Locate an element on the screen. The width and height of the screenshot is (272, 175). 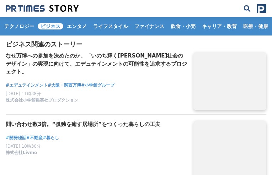
a: ライフスタイル is located at coordinates (111, 26).